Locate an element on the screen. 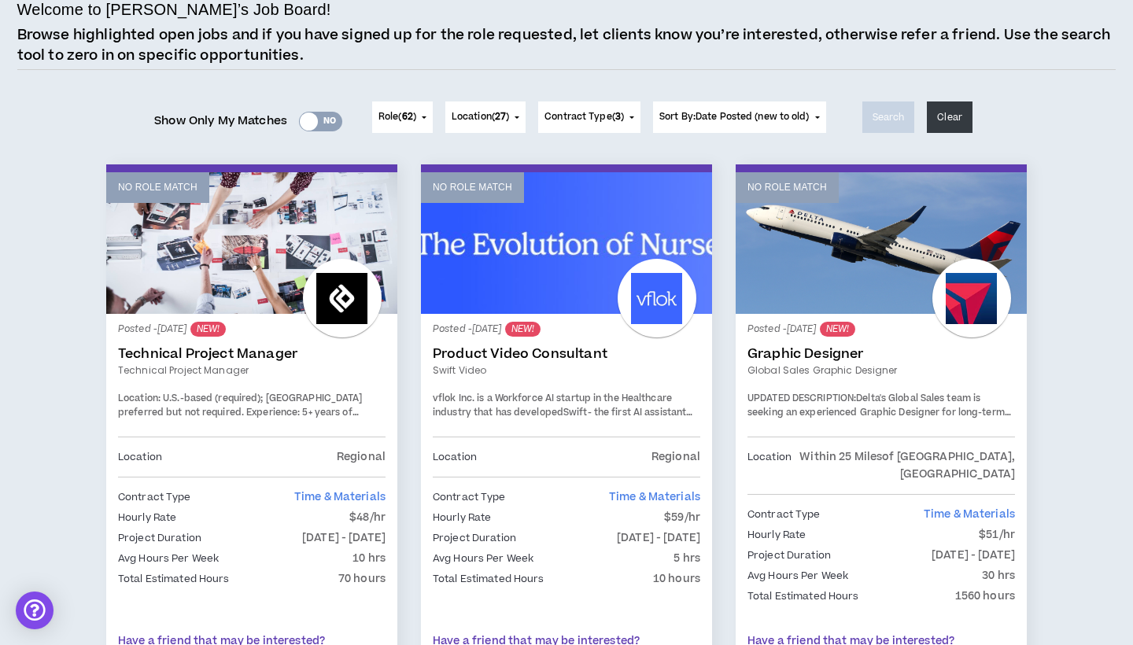 The width and height of the screenshot is (1133, 645). p: Browse highlighted open jobs and if you have signed up for the role requested, let clients know y... is located at coordinates (567, 45).